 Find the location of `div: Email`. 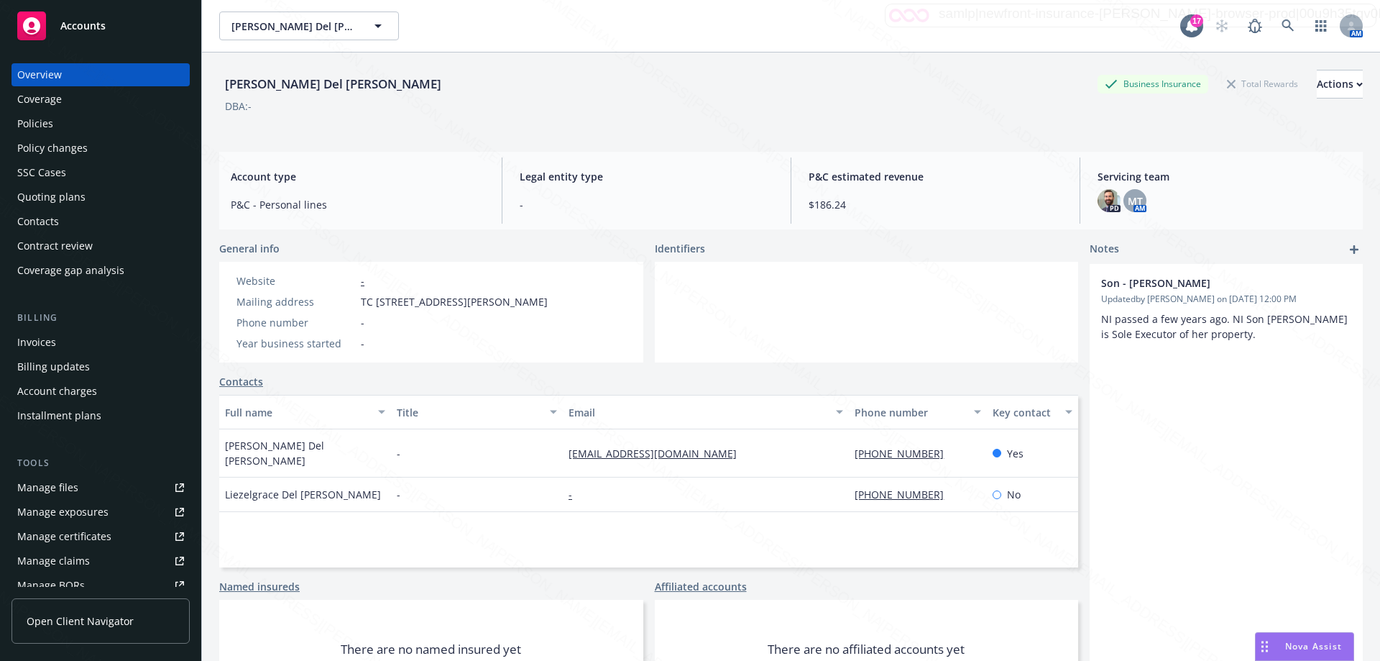

div: Email is located at coordinates (698, 412).